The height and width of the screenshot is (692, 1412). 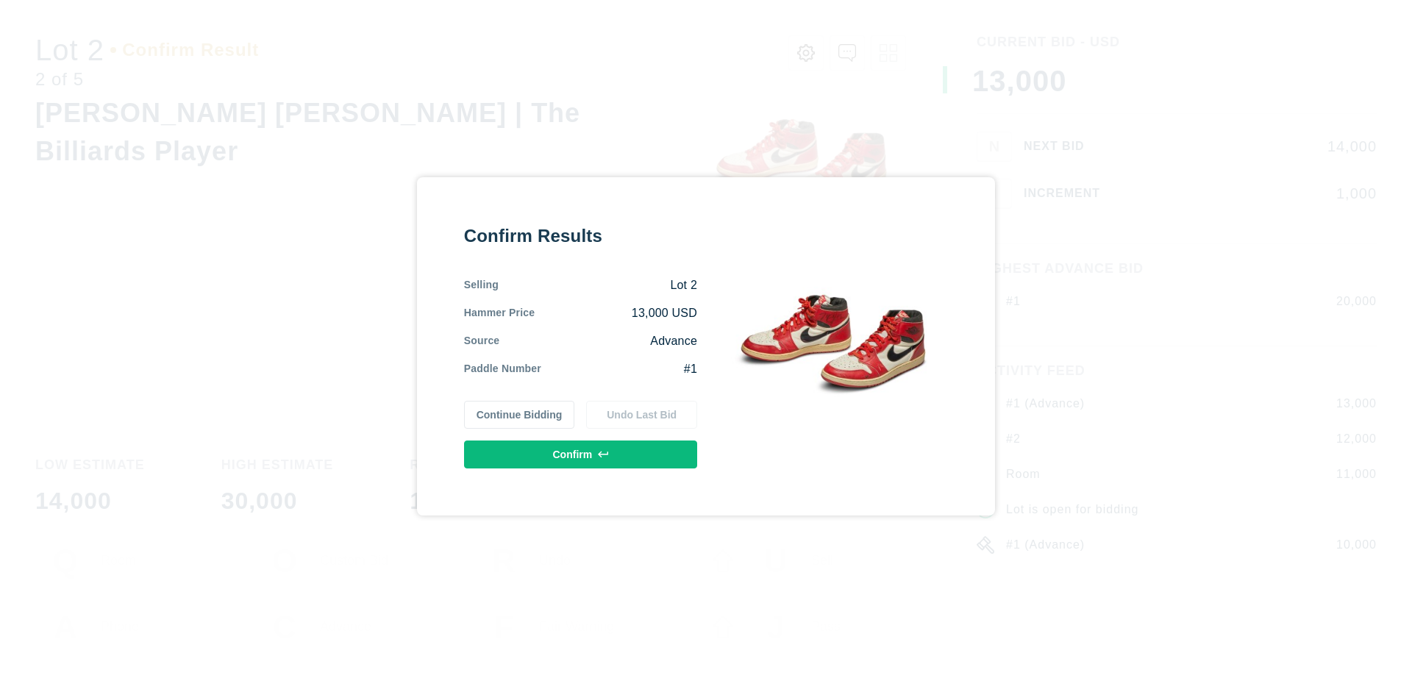 I want to click on div: Source, so click(x=482, y=341).